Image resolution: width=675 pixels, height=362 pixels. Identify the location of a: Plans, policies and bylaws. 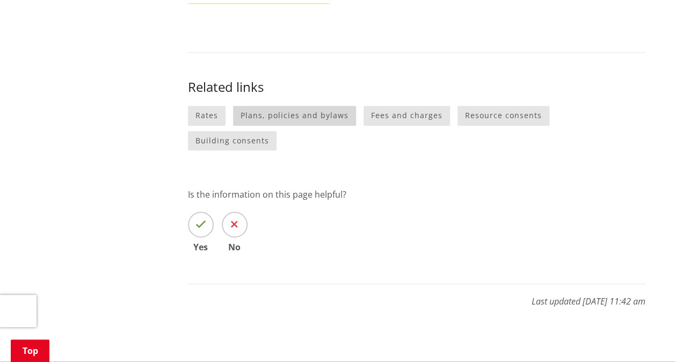
(294, 115).